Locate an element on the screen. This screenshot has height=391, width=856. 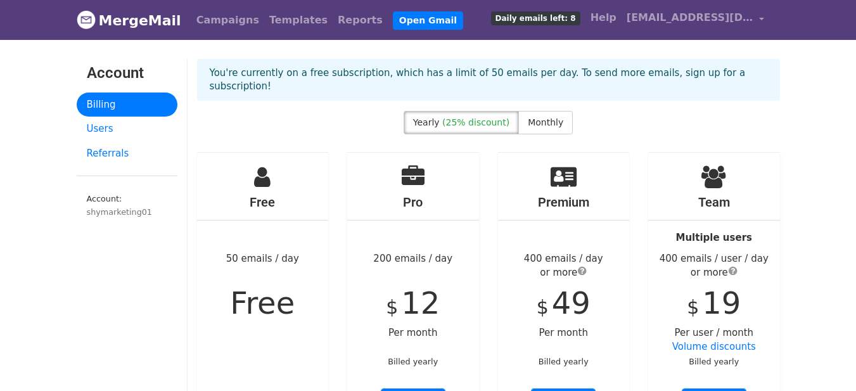
a: Users is located at coordinates (127, 129).